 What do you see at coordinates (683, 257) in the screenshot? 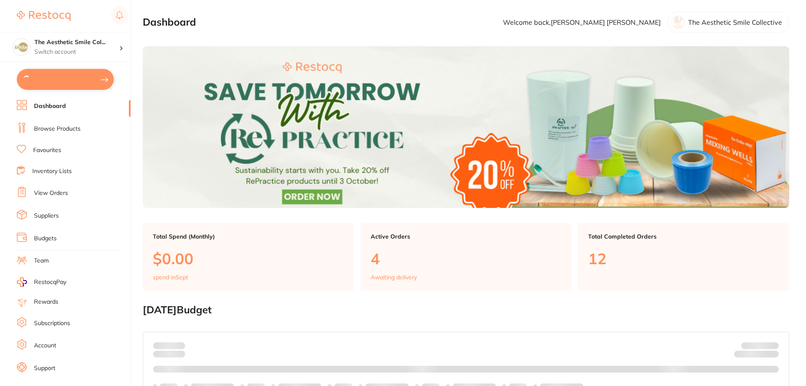
I see `a: Total Completed Orders12` at bounding box center [683, 257].